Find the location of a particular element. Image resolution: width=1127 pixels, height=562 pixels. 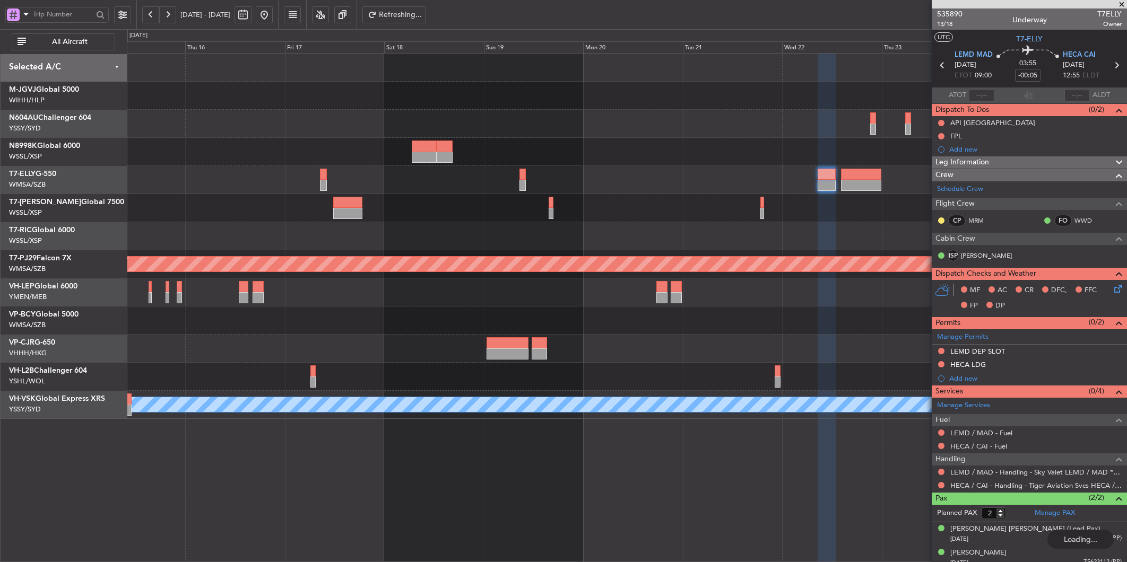

span: M-JGVJ is located at coordinates (22, 90).